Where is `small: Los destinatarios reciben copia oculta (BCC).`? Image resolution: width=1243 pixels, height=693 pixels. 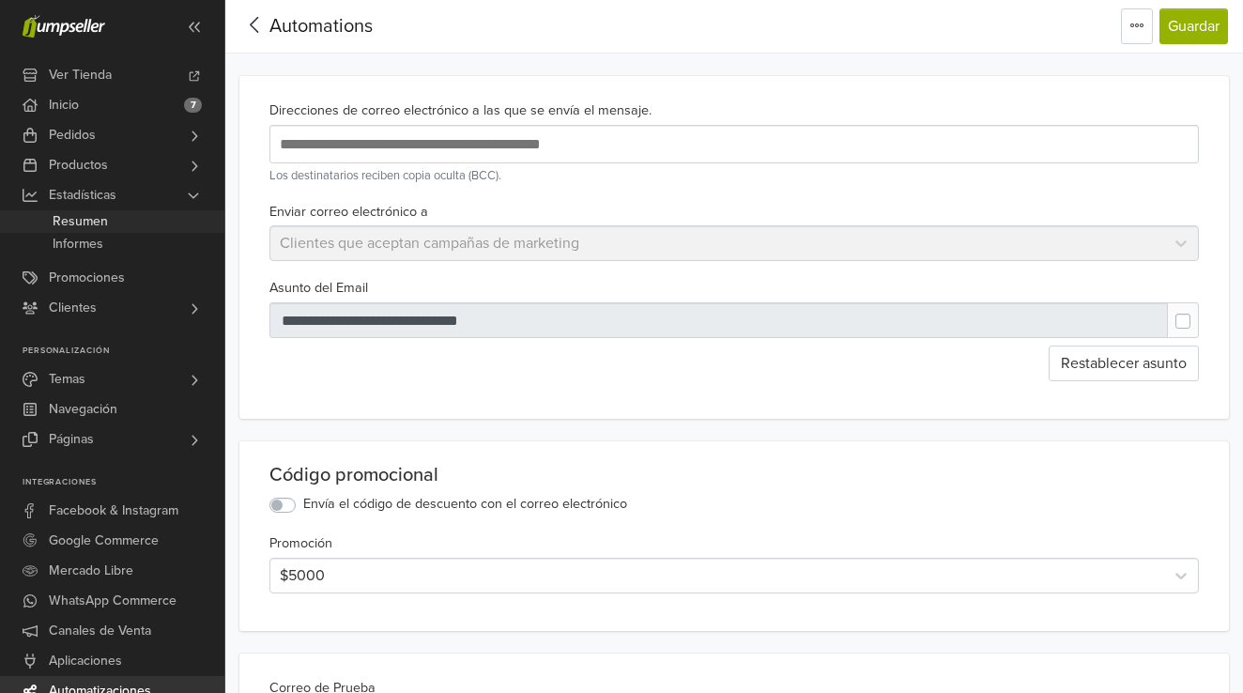
small: Los destinatarios reciben copia oculta (BCC). is located at coordinates (734, 176).